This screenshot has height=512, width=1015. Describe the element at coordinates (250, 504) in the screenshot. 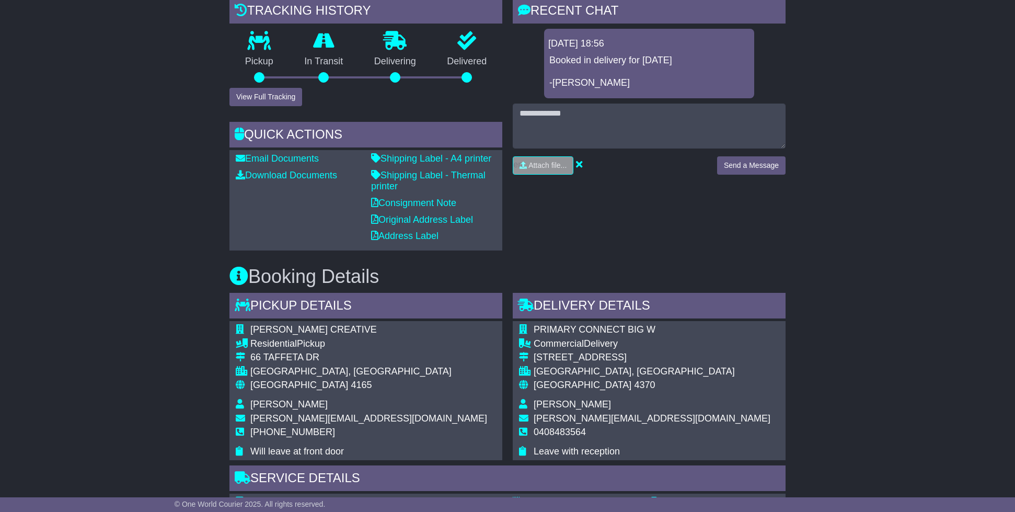

I see `span: © One World Courier 2025. All rights reserved.` at that location.